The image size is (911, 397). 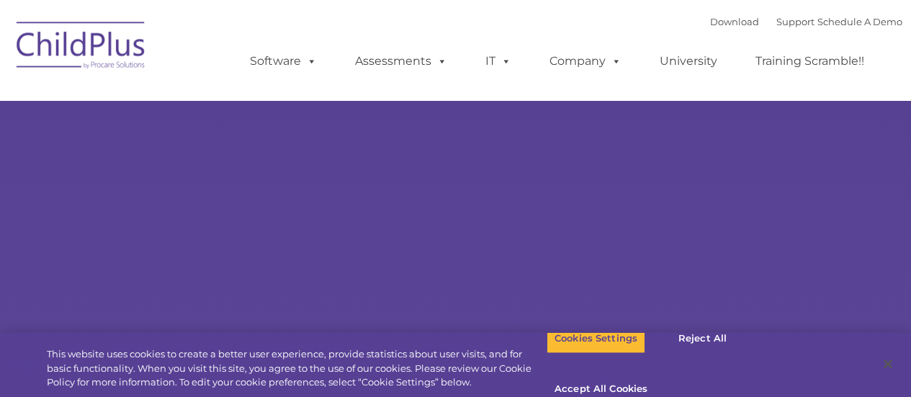 I want to click on a: Support, so click(x=795, y=22).